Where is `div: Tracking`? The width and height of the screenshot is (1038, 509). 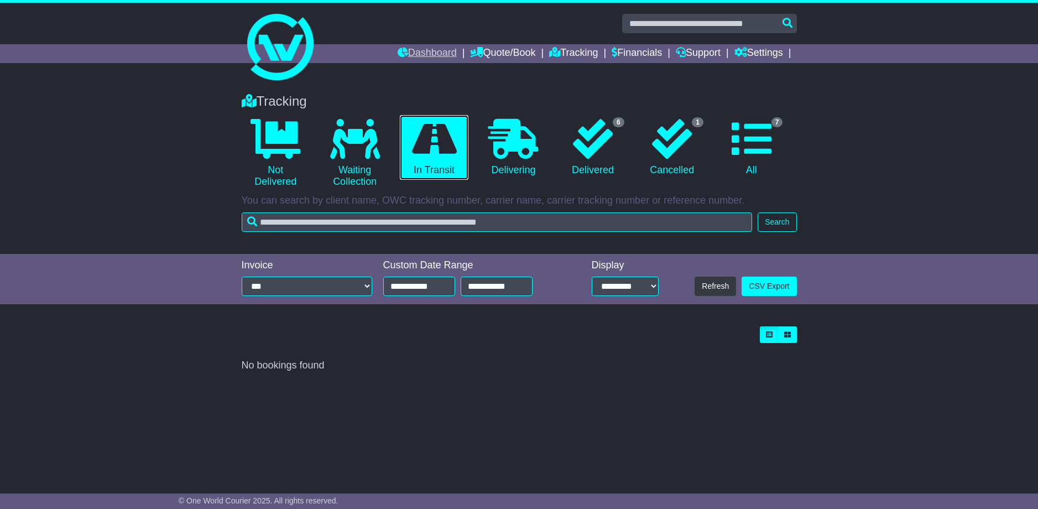 div: Tracking is located at coordinates (519, 101).